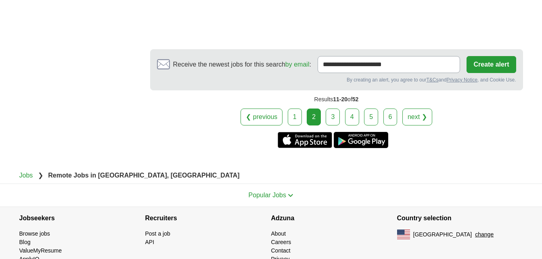 The height and width of the screenshot is (259, 542). What do you see at coordinates (35, 234) in the screenshot?
I see `a: Browse jobs` at bounding box center [35, 234].